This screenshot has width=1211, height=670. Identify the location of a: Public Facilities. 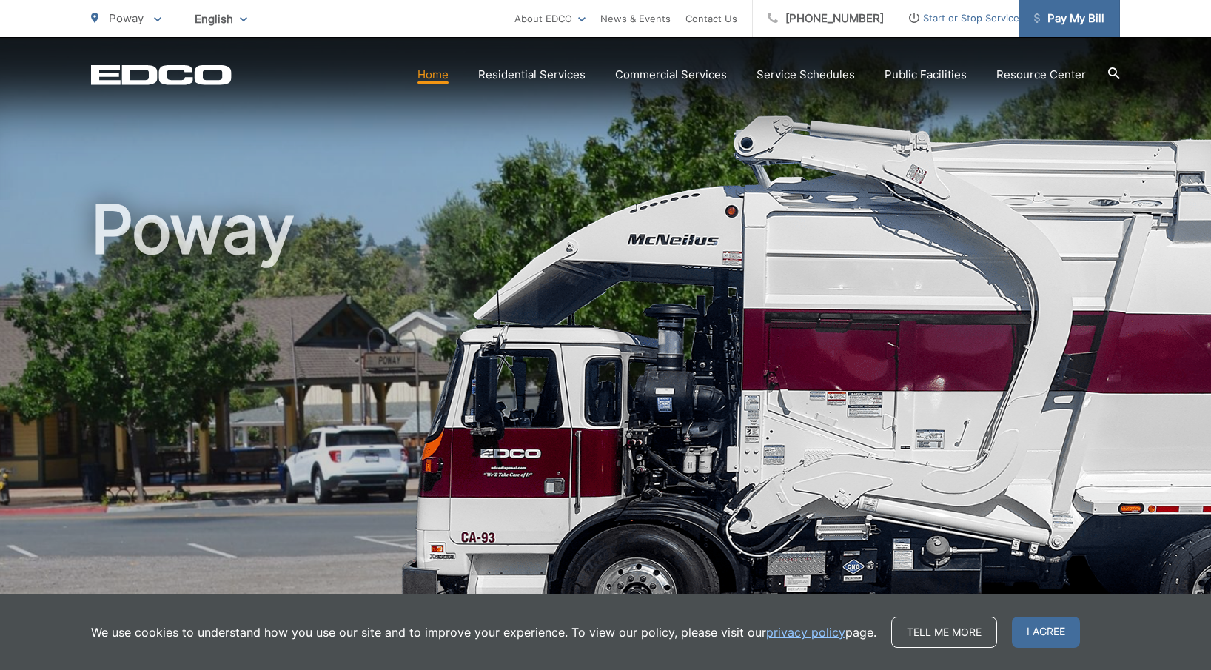
(925, 75).